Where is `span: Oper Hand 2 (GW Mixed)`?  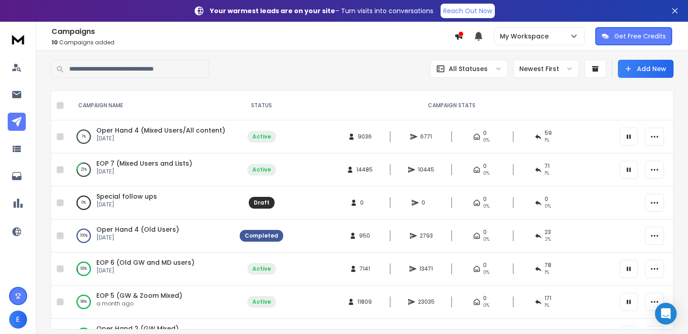 span: Oper Hand 2 (GW Mixed) is located at coordinates (138, 328).